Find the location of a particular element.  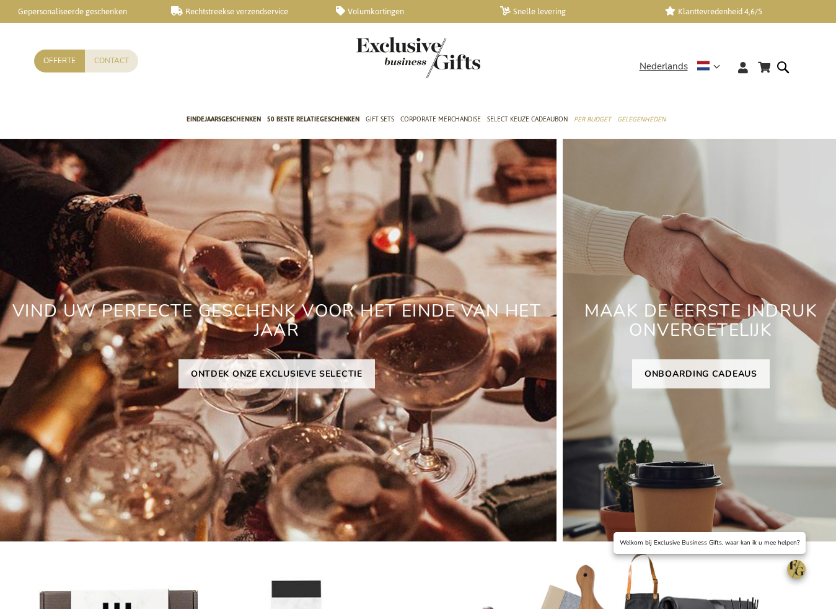

a: Snelle levering is located at coordinates (573, 11).